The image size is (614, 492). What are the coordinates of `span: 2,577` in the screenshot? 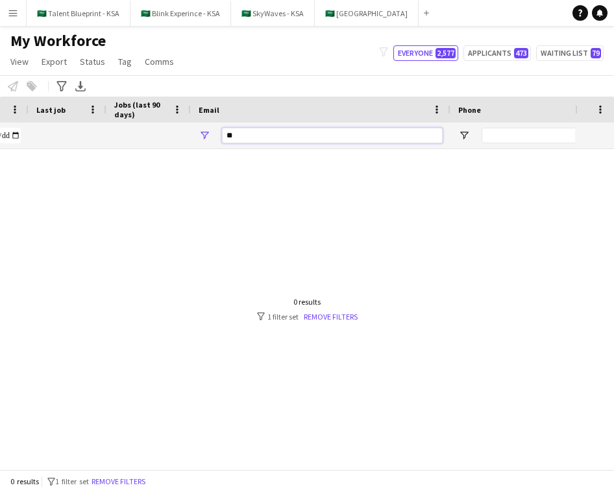 It's located at (445, 53).